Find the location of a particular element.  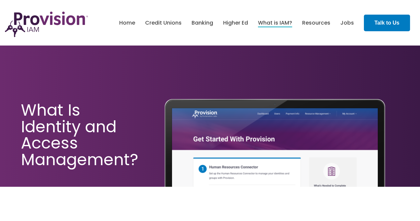

a: Credit Unions is located at coordinates (163, 23).